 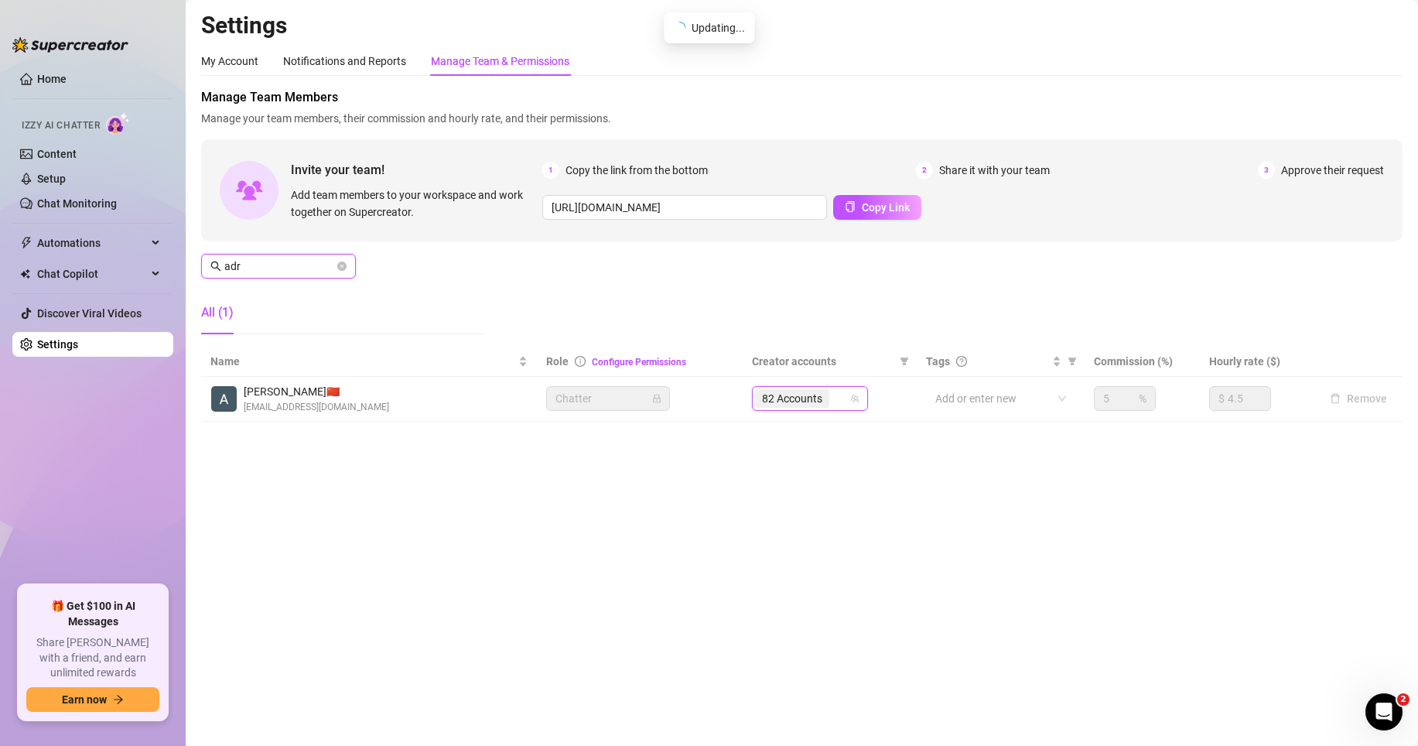 I want to click on span: Invite your team!, so click(x=416, y=169).